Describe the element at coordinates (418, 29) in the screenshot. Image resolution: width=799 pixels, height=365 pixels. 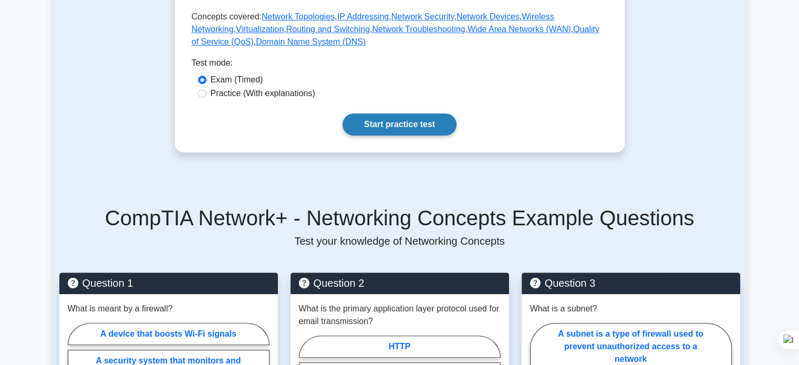
I see `a: Network Troubleshooting` at that location.